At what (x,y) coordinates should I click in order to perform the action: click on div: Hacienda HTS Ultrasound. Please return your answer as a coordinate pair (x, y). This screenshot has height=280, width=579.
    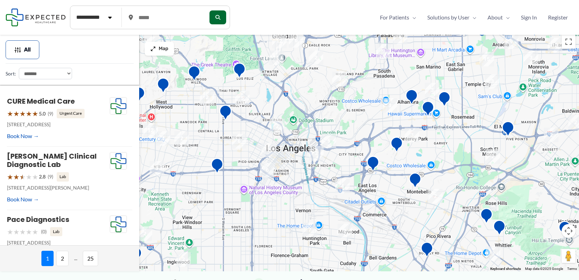
    Looking at the image, I should click on (564, 230).